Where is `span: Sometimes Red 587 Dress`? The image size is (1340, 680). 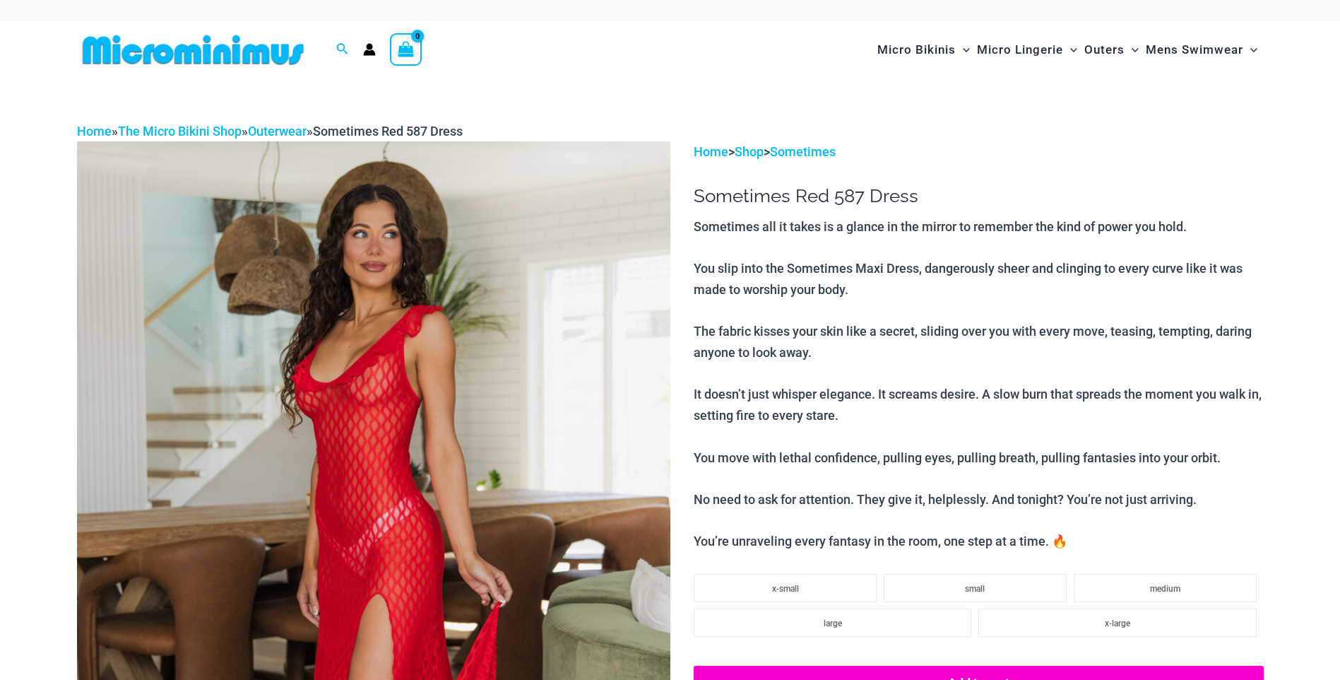
span: Sometimes Red 587 Dress is located at coordinates (388, 131).